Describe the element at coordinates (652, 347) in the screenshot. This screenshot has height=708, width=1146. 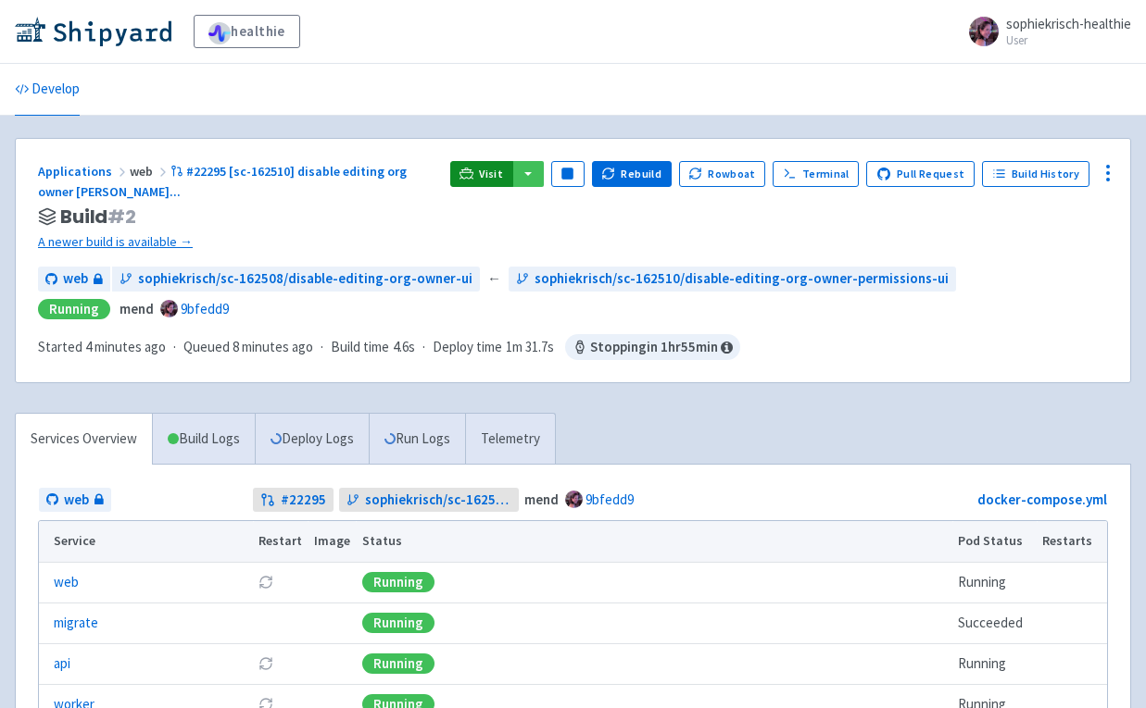
I see `span: Stopping in 1 hr 55 min` at that location.